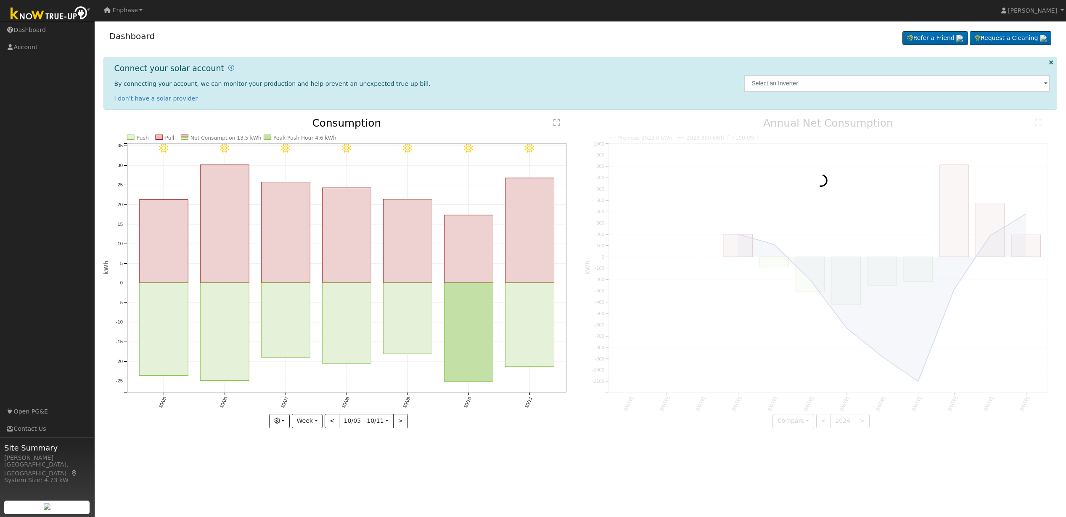 The height and width of the screenshot is (517, 1066). Describe the element at coordinates (307, 421) in the screenshot. I see `button: Week` at that location.